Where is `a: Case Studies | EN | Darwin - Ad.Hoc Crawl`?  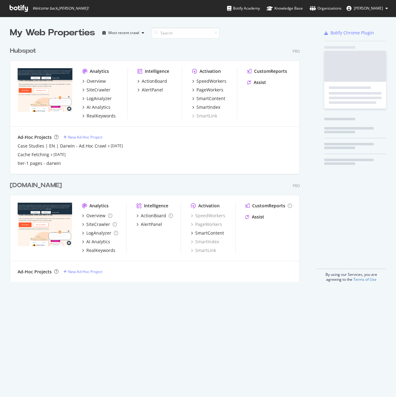 a: Case Studies | EN | Darwin - Ad.Hoc Crawl is located at coordinates (62, 146).